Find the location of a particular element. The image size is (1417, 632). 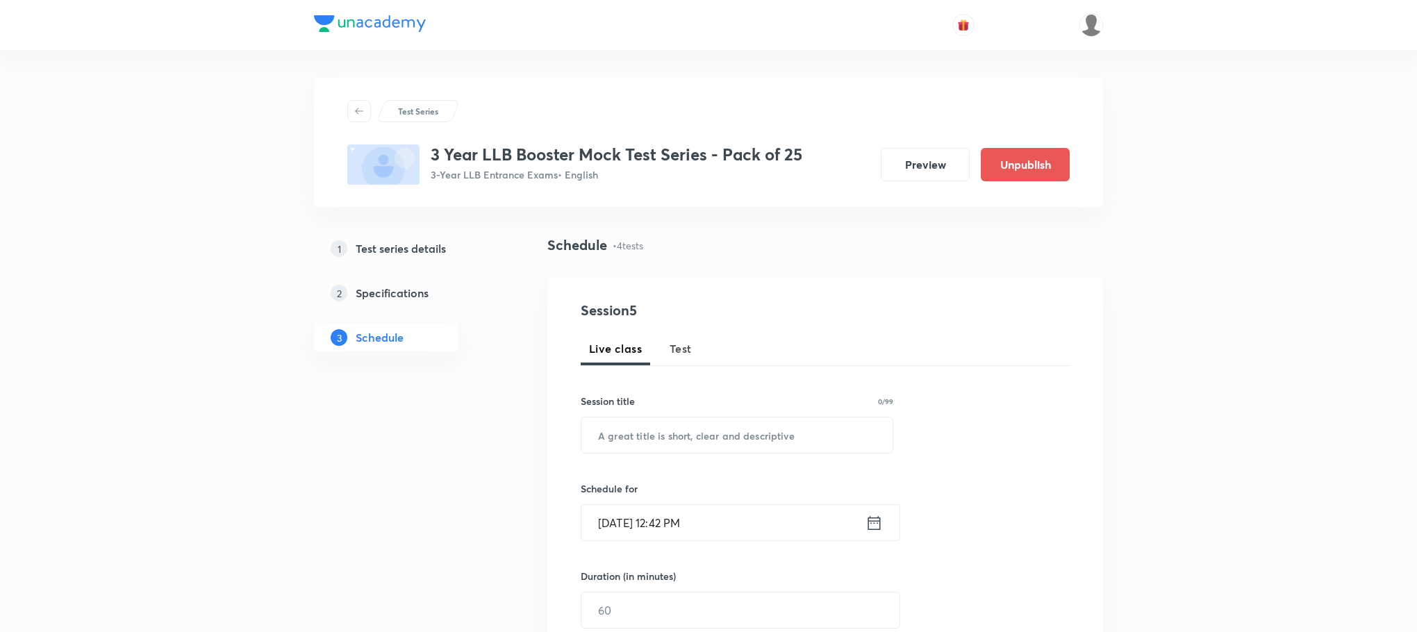

img: Basudha is located at coordinates (1091, 25).